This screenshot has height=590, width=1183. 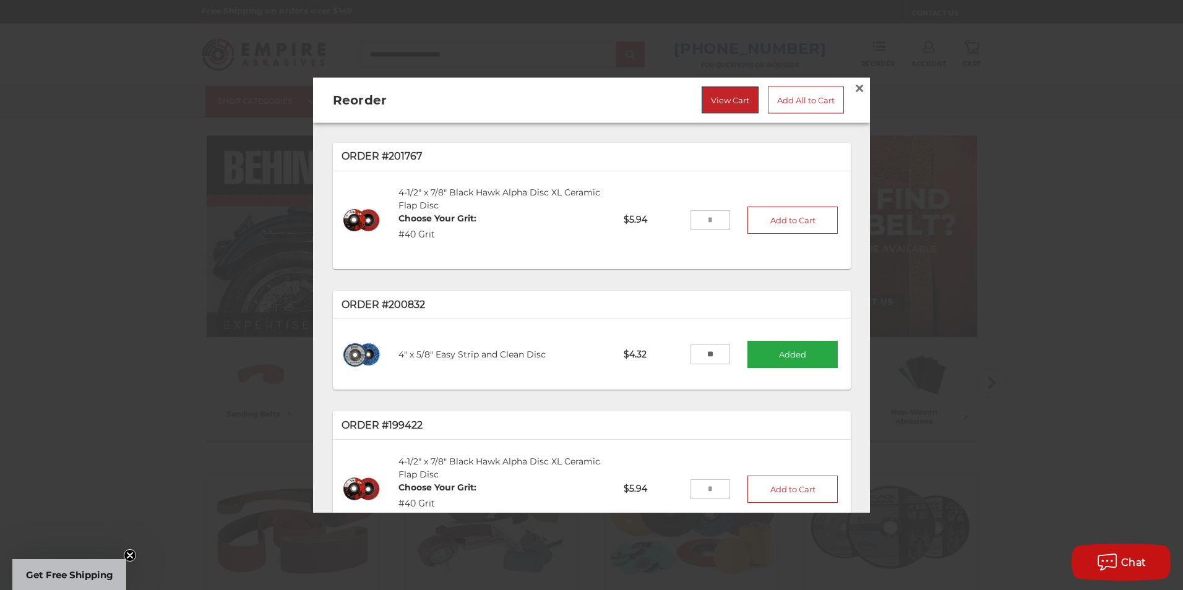 I want to click on h2: Reorder, so click(x=435, y=100).